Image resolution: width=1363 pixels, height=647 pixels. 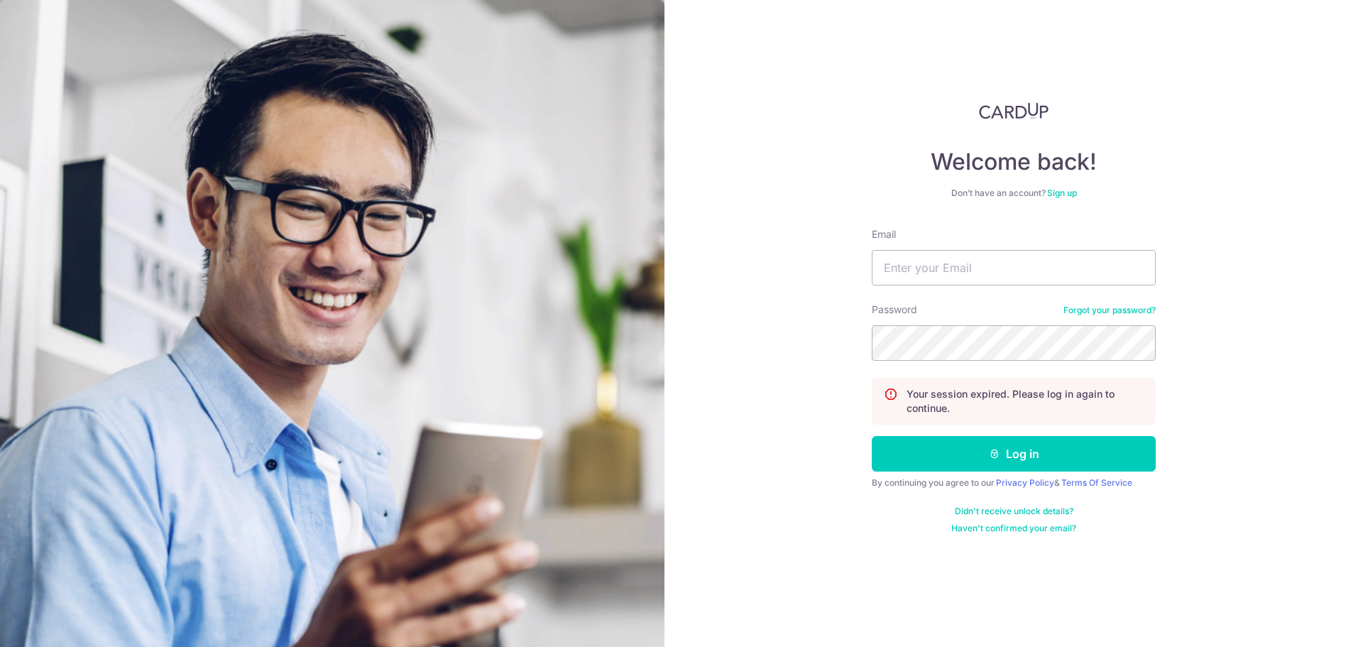 I want to click on a: Didn't receive unlock details?, so click(x=1013, y=511).